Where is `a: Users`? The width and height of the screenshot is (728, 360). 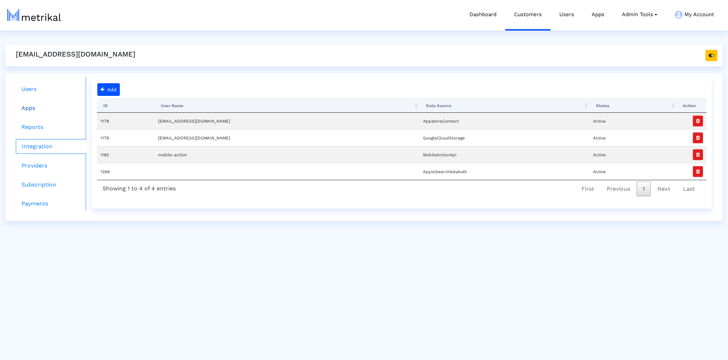
a: Users is located at coordinates (51, 89).